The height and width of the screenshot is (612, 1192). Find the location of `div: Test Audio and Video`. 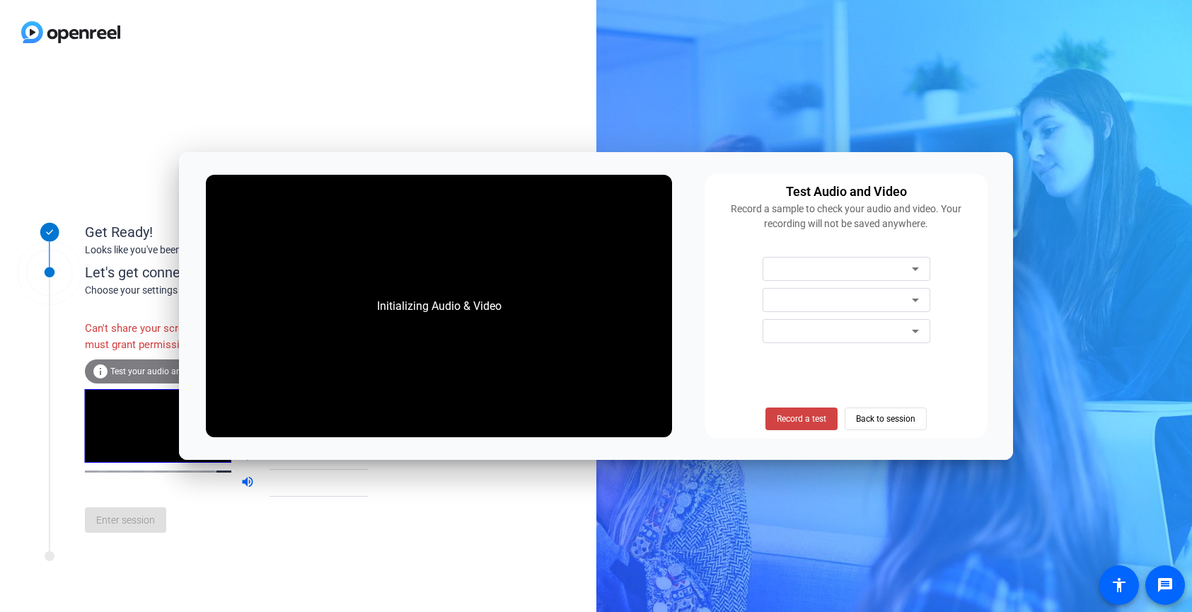

div: Test Audio and Video is located at coordinates (846, 192).